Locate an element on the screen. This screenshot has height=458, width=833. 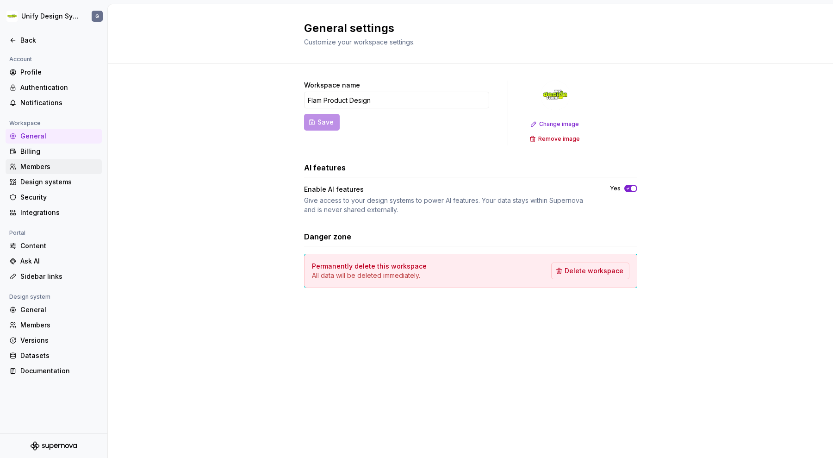
div: Design system is located at coordinates (30, 297).